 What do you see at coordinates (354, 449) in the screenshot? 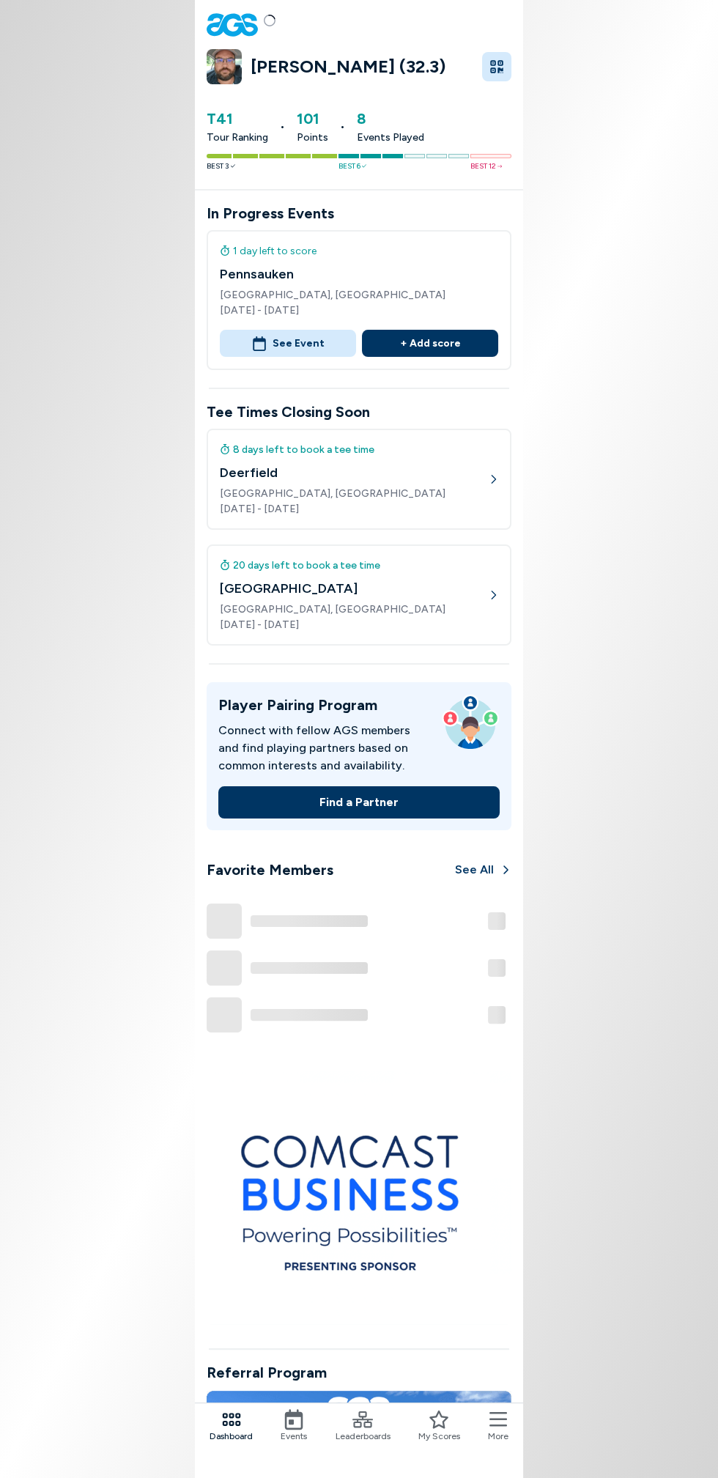
I see `div: 8 days left to book a tee time` at bounding box center [354, 449].